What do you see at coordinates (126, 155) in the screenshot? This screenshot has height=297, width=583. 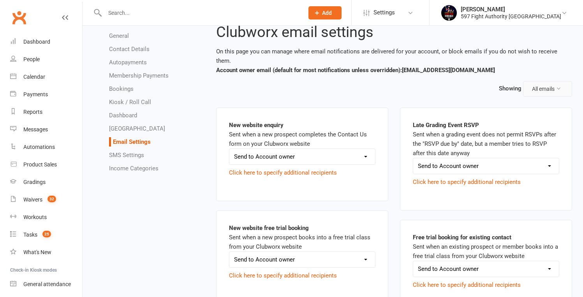 I see `a: SMS Settings` at bounding box center [126, 155].